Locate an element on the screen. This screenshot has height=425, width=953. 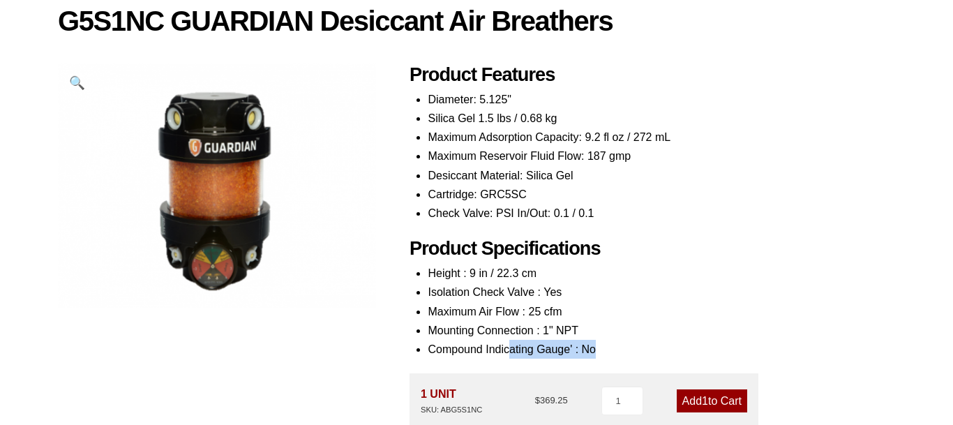
div: 1 UNIT is located at coordinates (451, 401).